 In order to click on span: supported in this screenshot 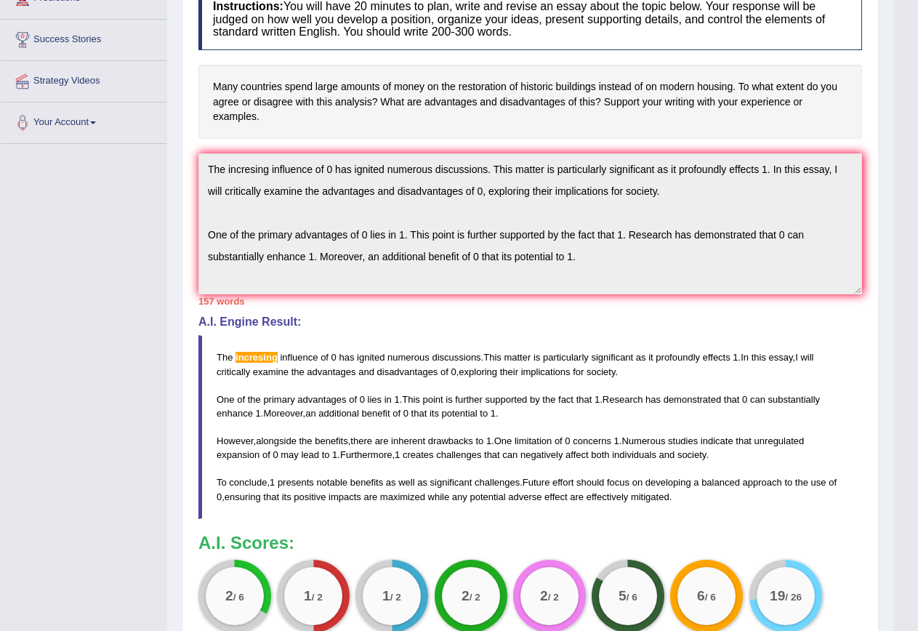, I will do `click(507, 399)`.